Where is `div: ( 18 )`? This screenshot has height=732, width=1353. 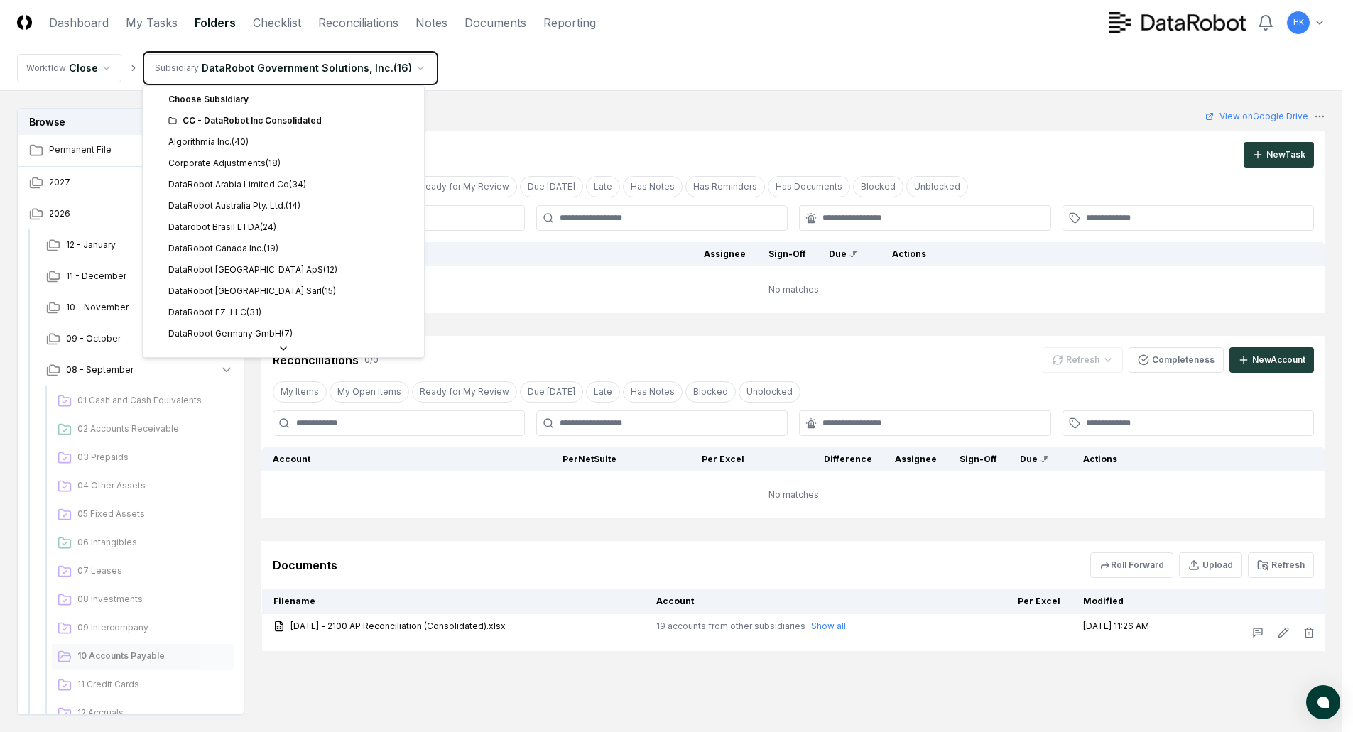
div: ( 18 ) is located at coordinates (273, 163).